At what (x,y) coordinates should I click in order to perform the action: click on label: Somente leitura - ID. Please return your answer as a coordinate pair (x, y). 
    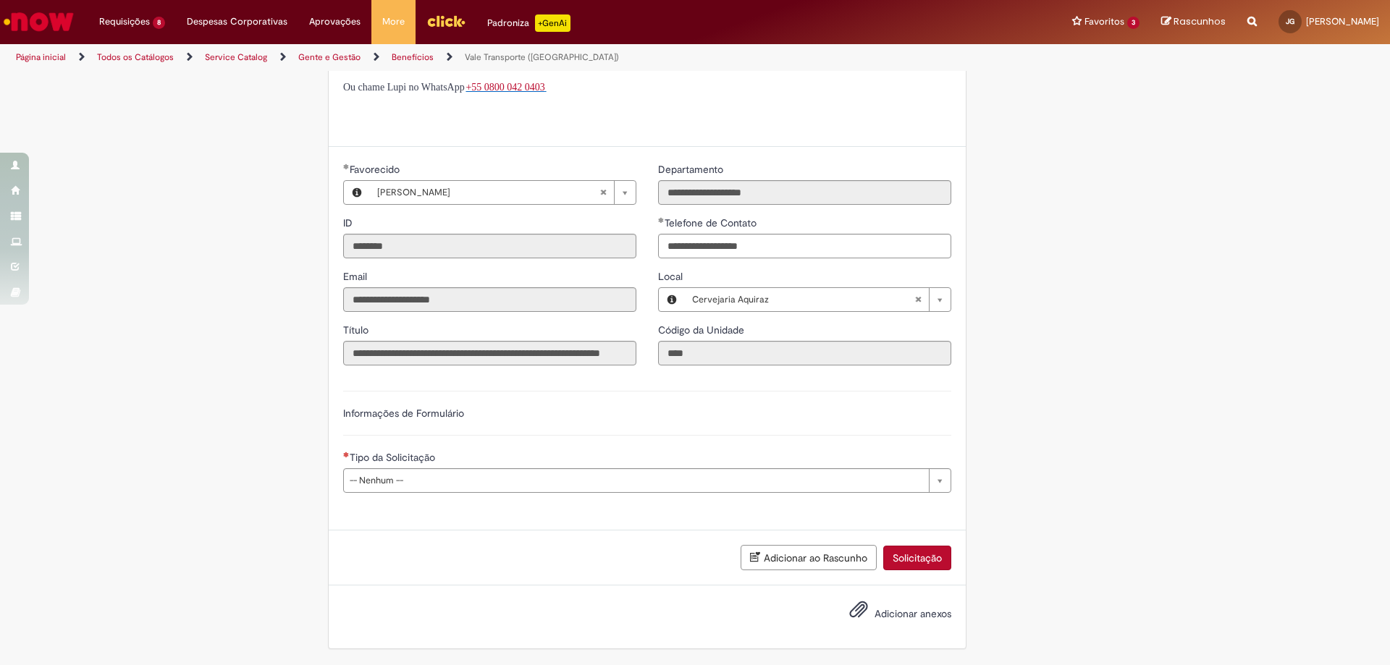
    Looking at the image, I should click on (349, 223).